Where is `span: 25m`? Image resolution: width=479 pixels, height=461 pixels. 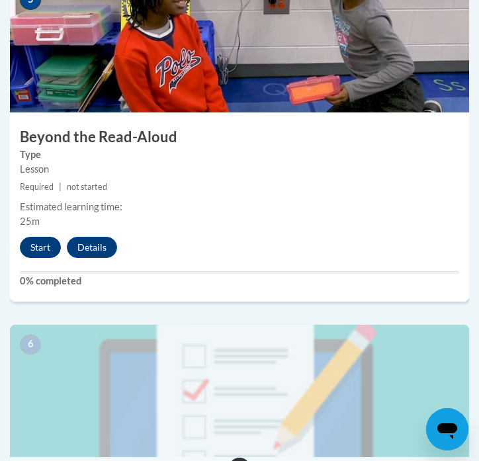 span: 25m is located at coordinates (30, 221).